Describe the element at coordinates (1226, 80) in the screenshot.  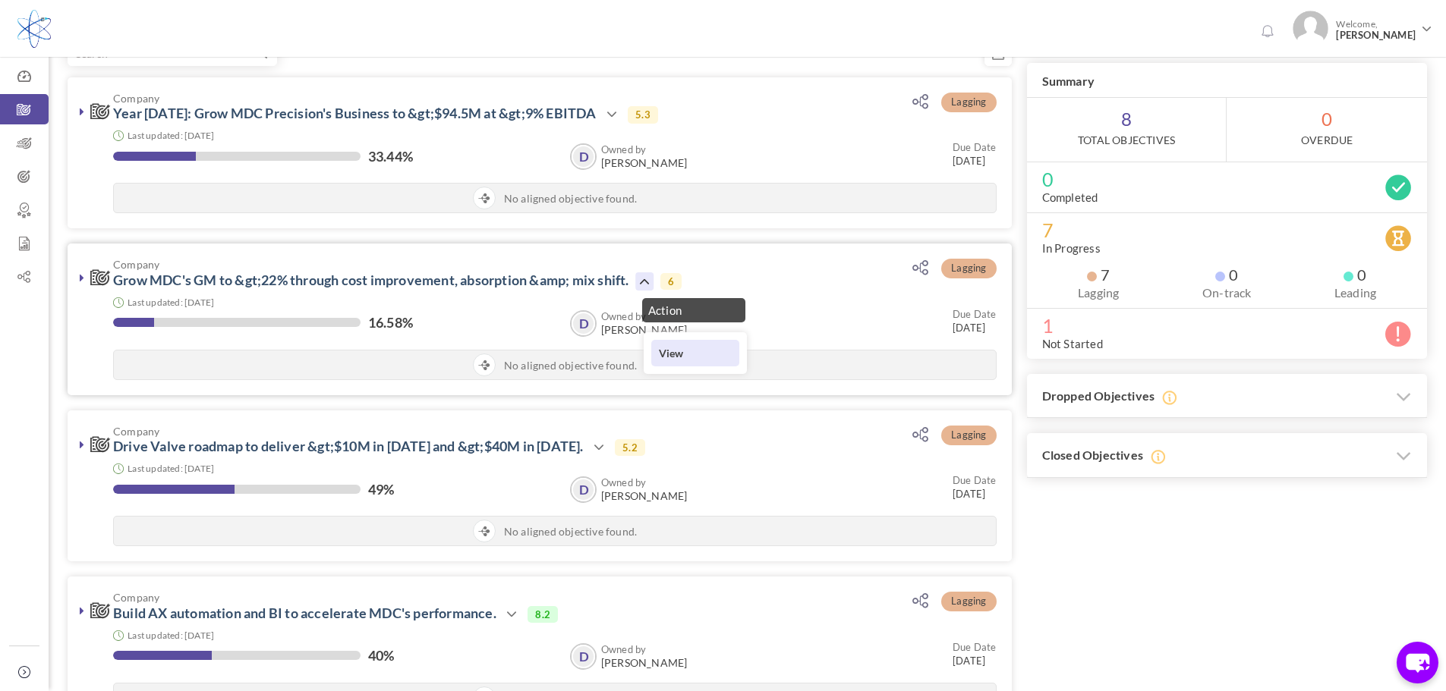
I see `h3: Summary` at that location.